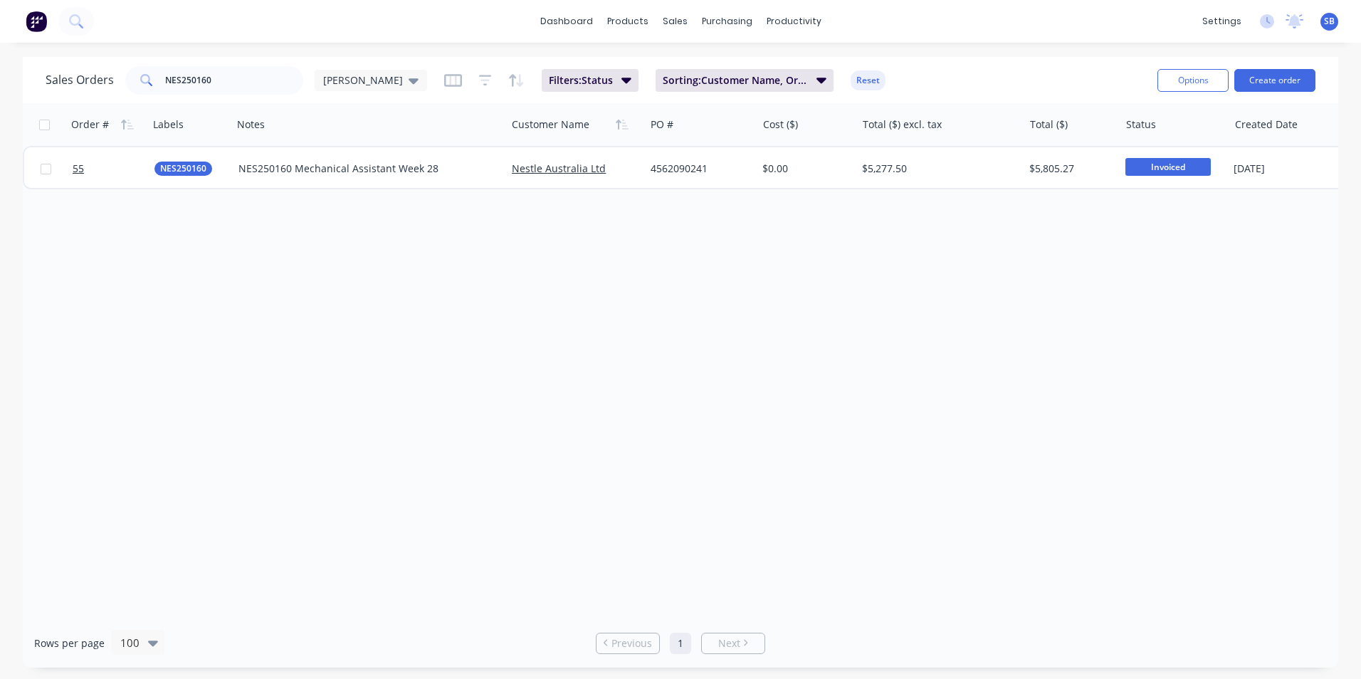 This screenshot has height=679, width=1361. Describe the element at coordinates (69, 643) in the screenshot. I see `span: Rows per page` at that location.